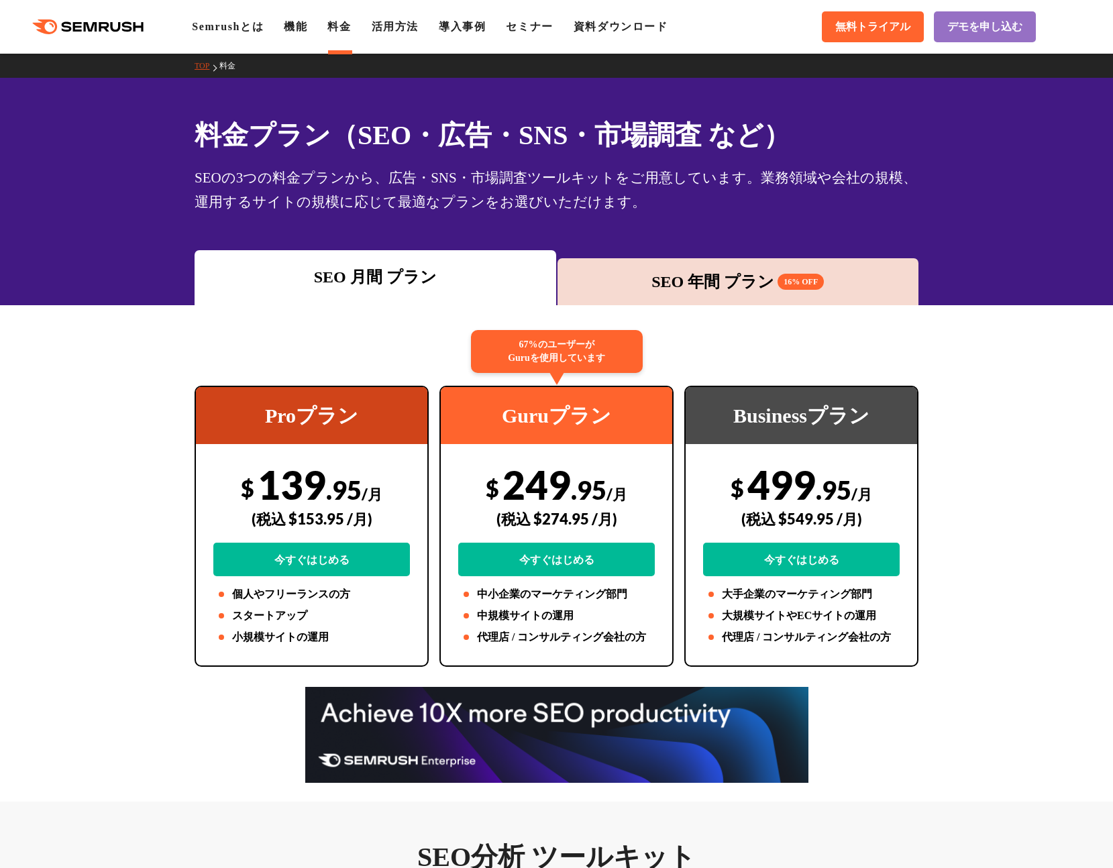  I want to click on div: (税込 $274.95 /月), so click(556, 519).